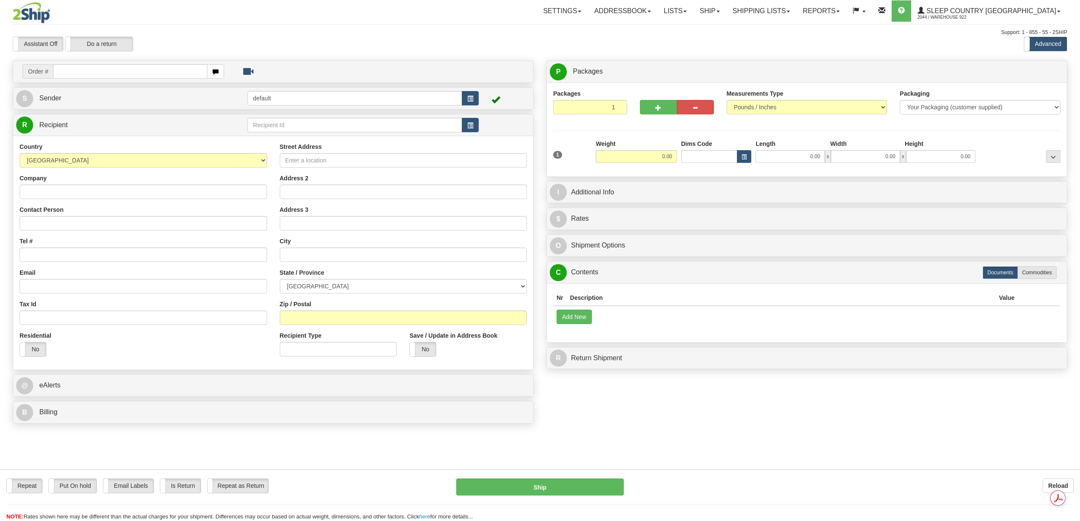 This screenshot has width=1080, height=521. I want to click on input: Enter a location, so click(404, 160).